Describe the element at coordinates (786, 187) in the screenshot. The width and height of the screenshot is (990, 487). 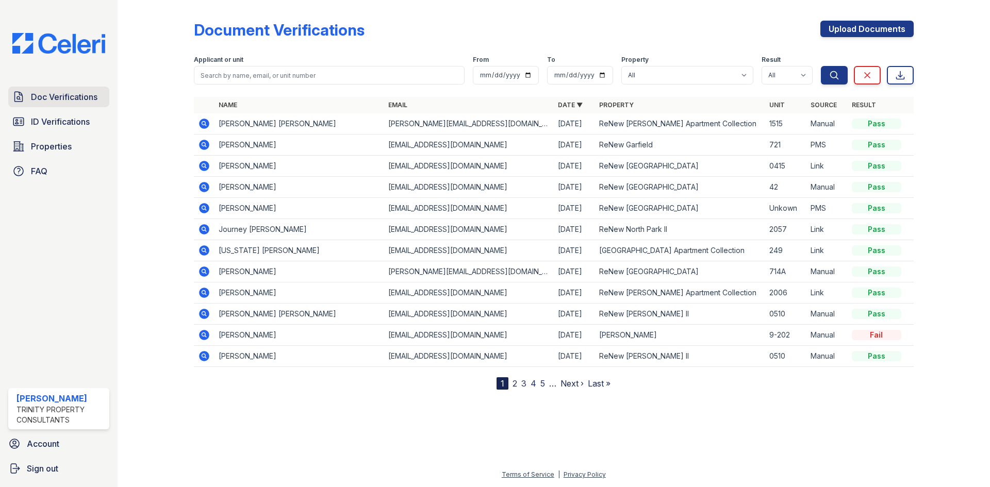
I see `td: 42` at that location.